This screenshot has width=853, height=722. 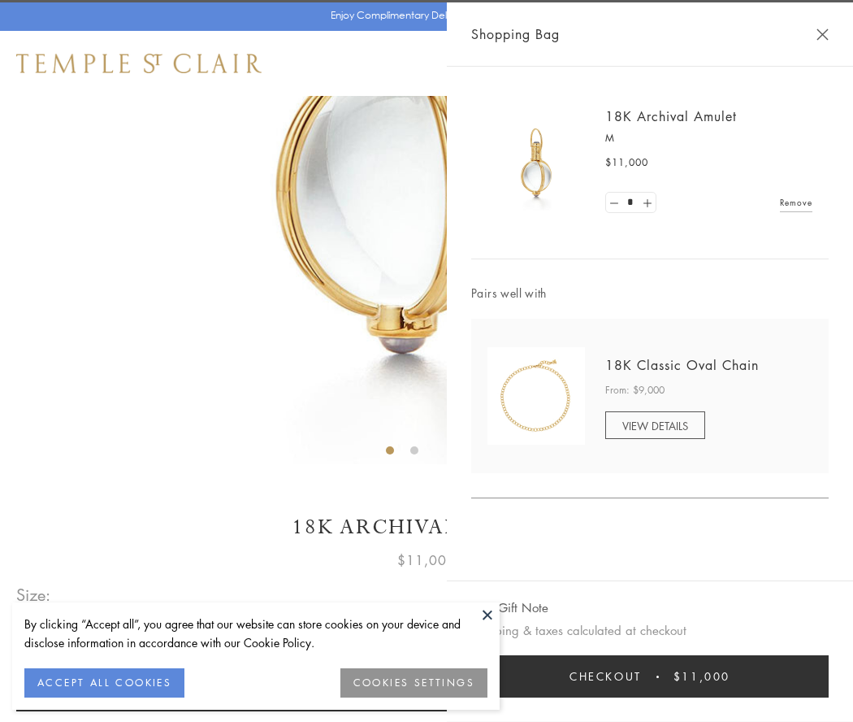 I want to click on span: Checkout, so click(x=605, y=676).